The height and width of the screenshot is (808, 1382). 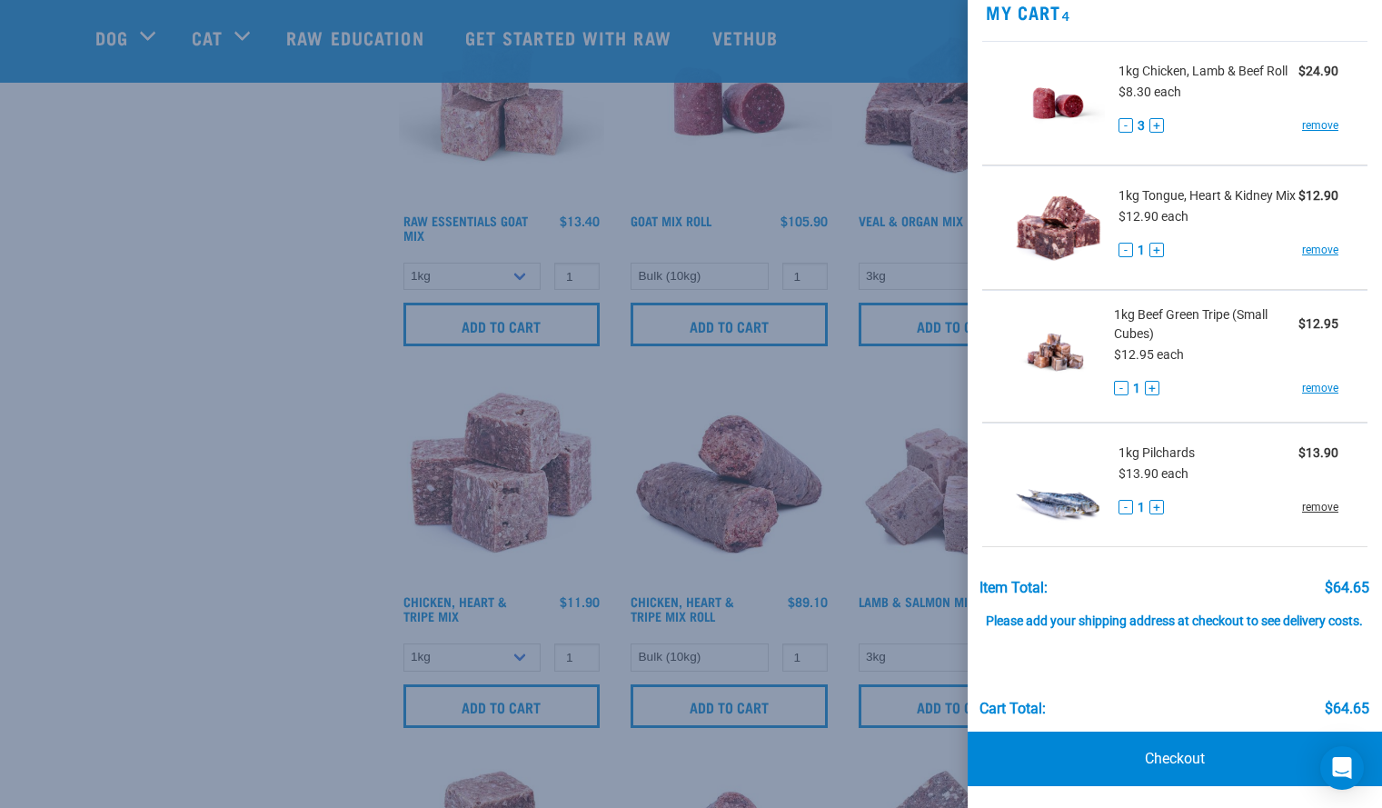 What do you see at coordinates (1174, 12) in the screenshot?
I see `h2: My Cart` at bounding box center [1174, 12].